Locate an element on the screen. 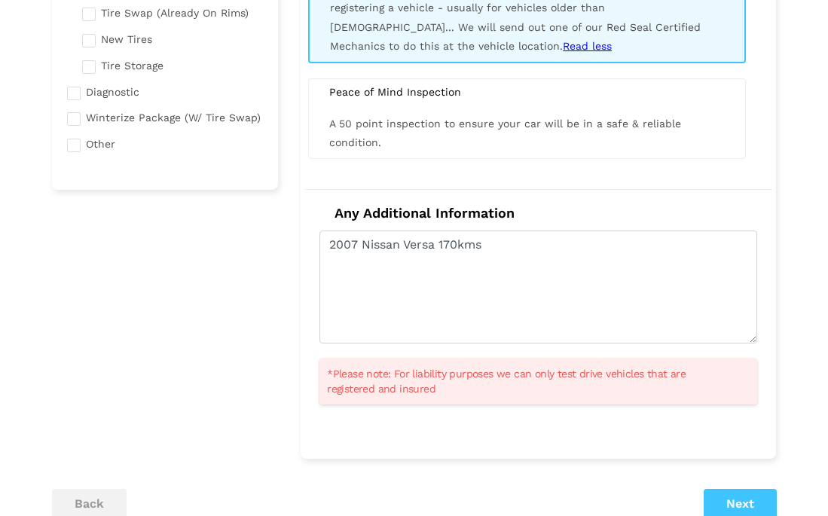  div: Peace of Mind Inspection is located at coordinates (527, 92).